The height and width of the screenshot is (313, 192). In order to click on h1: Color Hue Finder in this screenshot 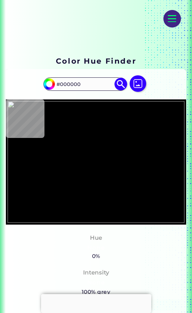, I will do `click(96, 61)`.